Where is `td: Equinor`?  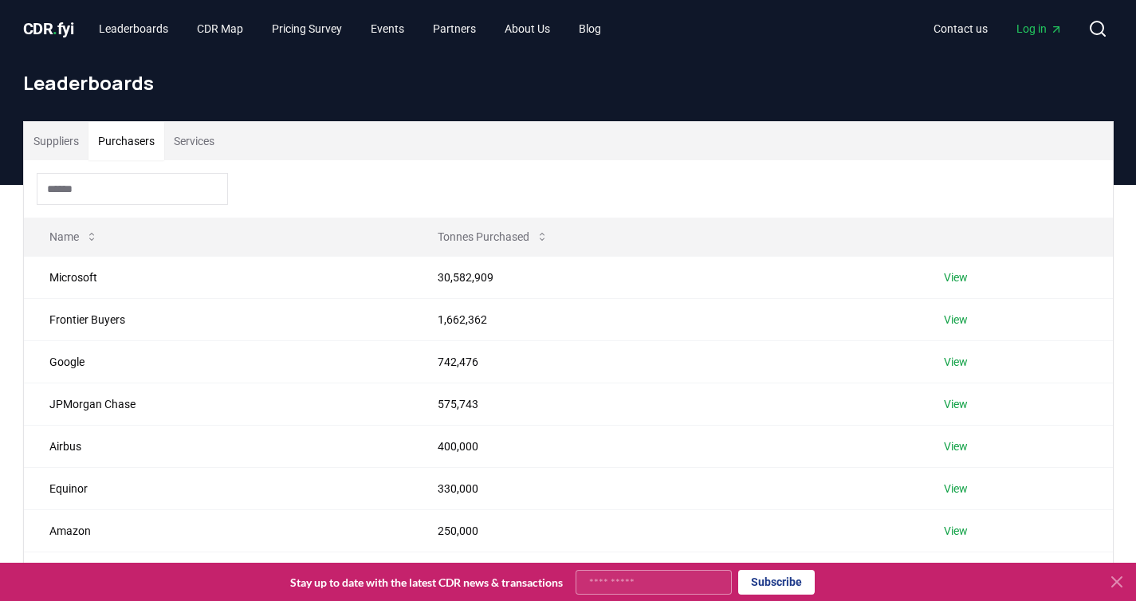
td: Equinor is located at coordinates (218, 488).